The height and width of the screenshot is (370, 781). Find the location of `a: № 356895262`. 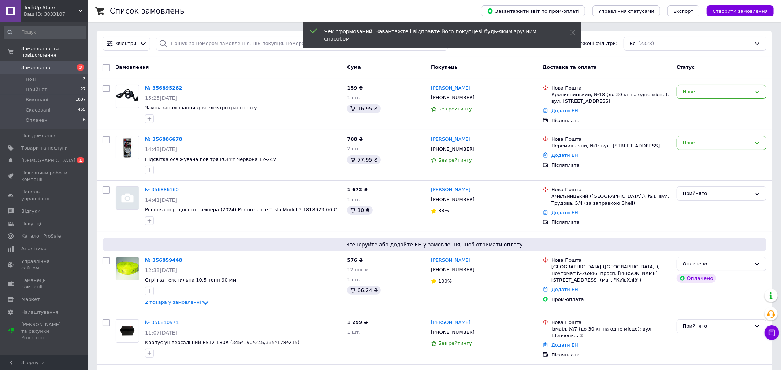

a: № 356895262 is located at coordinates (164, 88).